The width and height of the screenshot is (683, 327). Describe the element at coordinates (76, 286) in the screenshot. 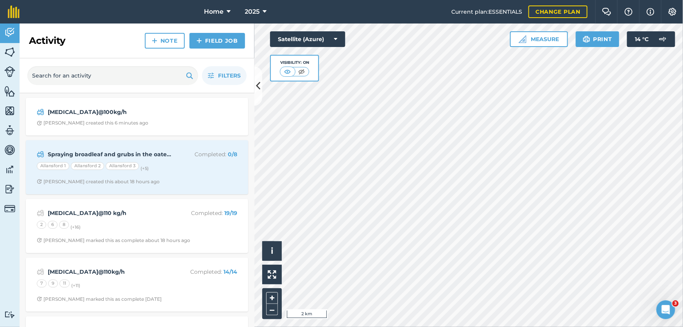

I see `small: (+ 11 )` at that location.